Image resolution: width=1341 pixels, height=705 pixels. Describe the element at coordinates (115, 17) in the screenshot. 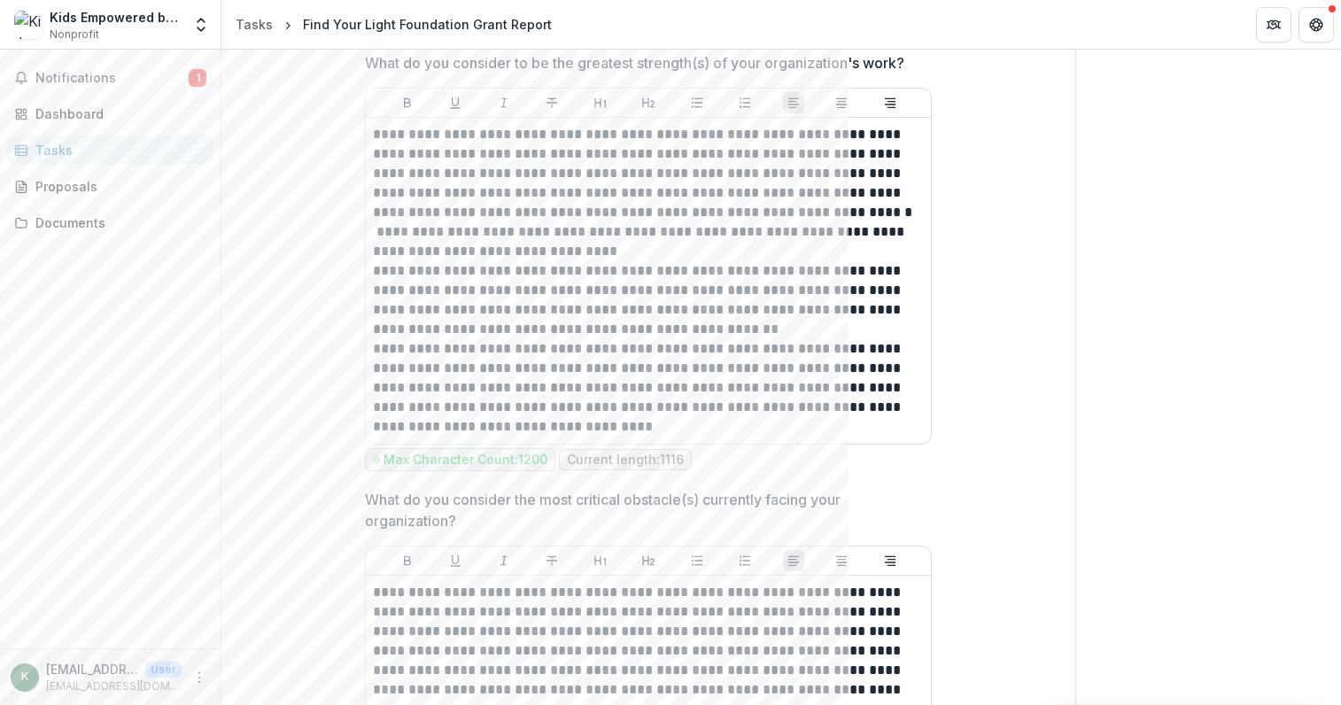

I see `div: Kids Empowered by Your Support, Inc.` at that location.